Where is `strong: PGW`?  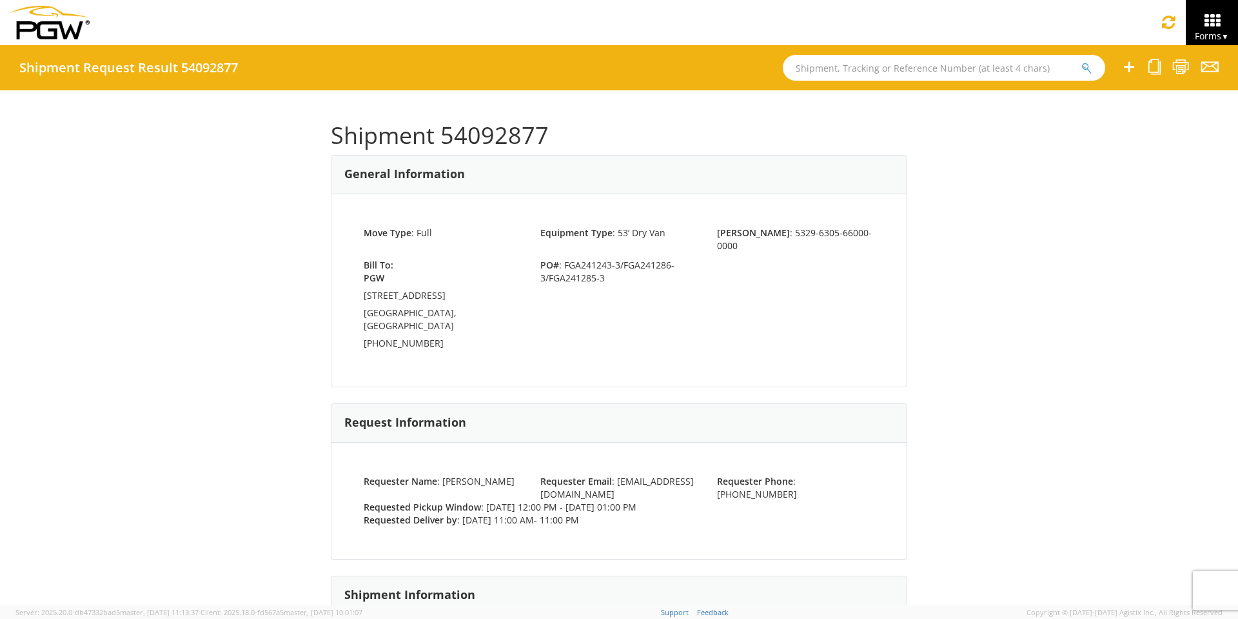
strong: PGW is located at coordinates (374, 277).